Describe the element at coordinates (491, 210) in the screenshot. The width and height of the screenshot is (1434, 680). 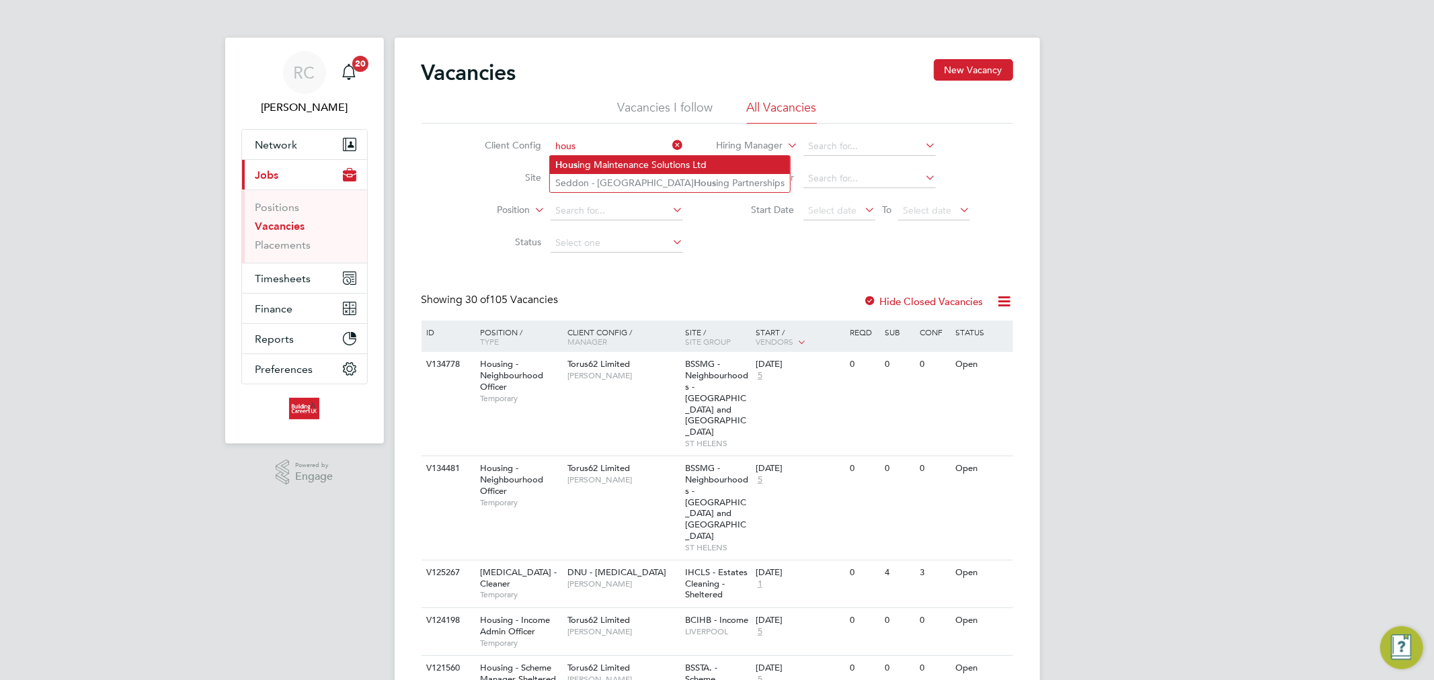
I see `label: Position` at that location.